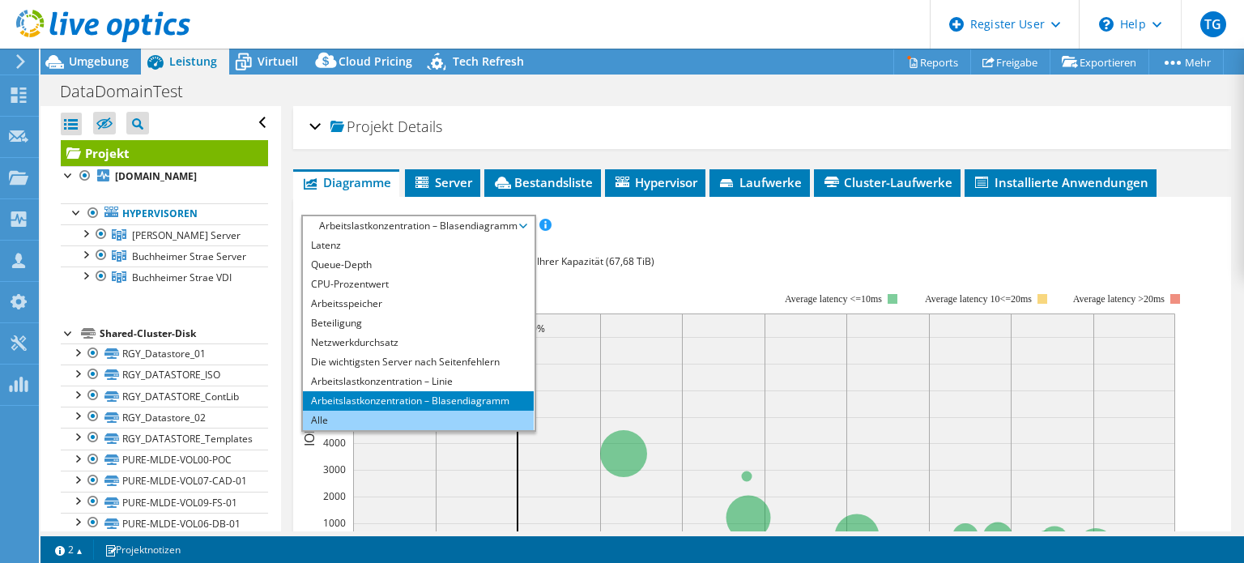 The width and height of the screenshot is (1244, 563). What do you see at coordinates (418, 343) in the screenshot?
I see `li: Netzwerkdurchsatz` at bounding box center [418, 343].